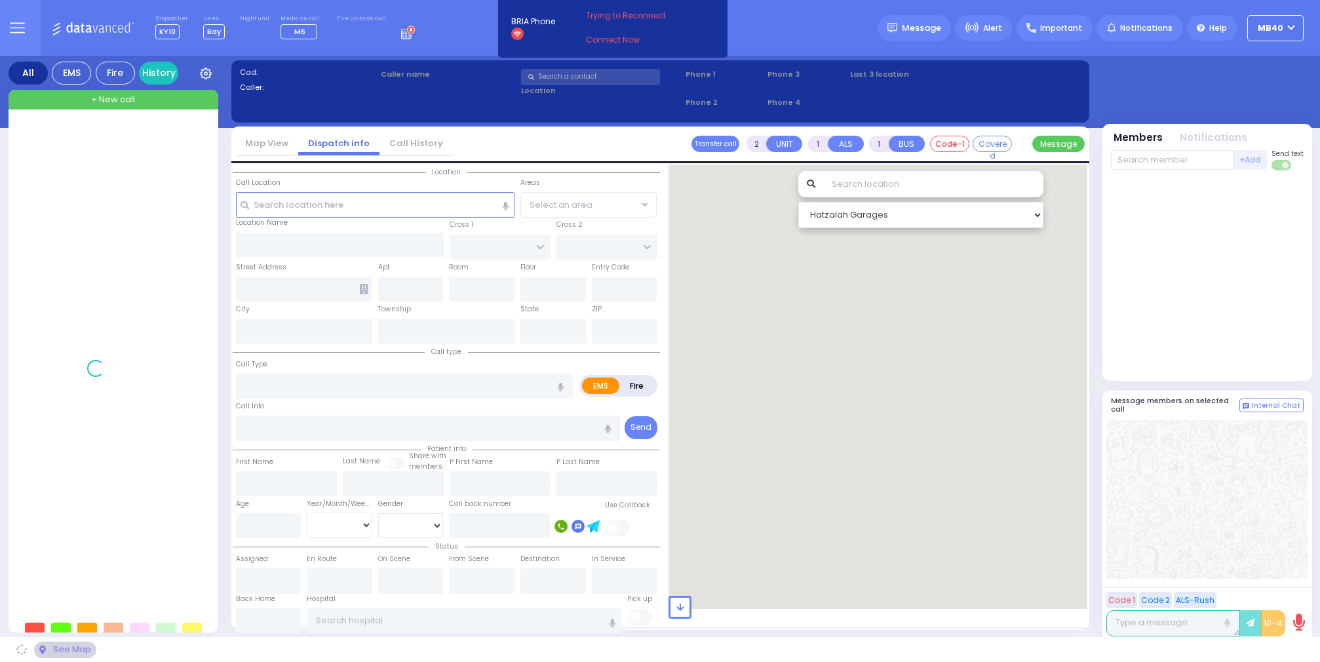 The height and width of the screenshot is (662, 1320). I want to click on label: City, so click(242, 309).